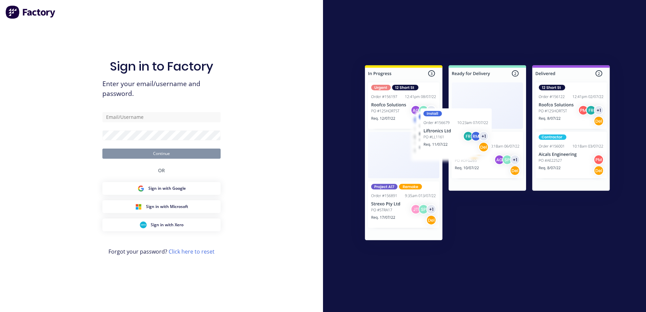 The width and height of the screenshot is (646, 312). Describe the element at coordinates (167, 207) in the screenshot. I see `span: Sign in with Microsoft` at that location.